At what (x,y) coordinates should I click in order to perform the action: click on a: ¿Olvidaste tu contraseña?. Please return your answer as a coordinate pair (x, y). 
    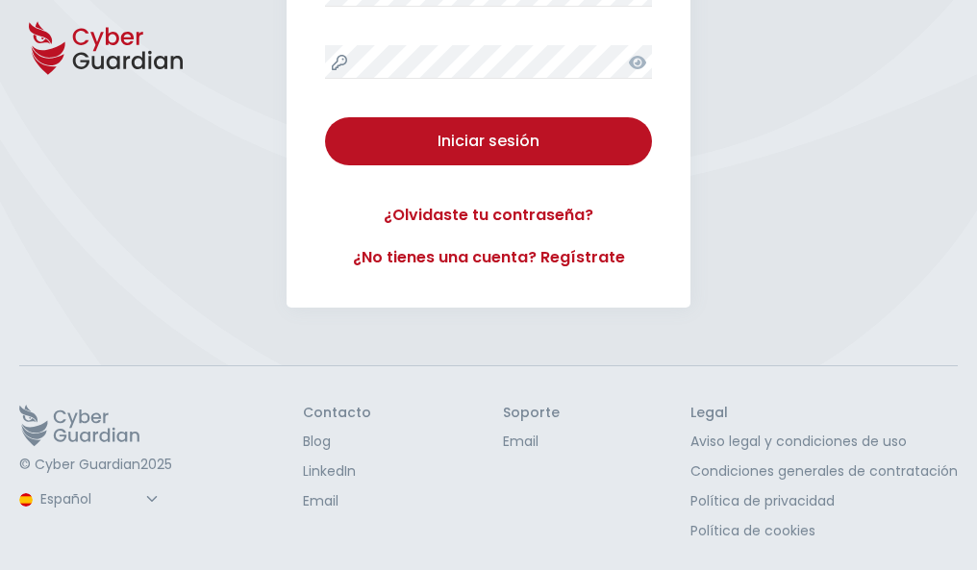
    Looking at the image, I should click on (489, 215).